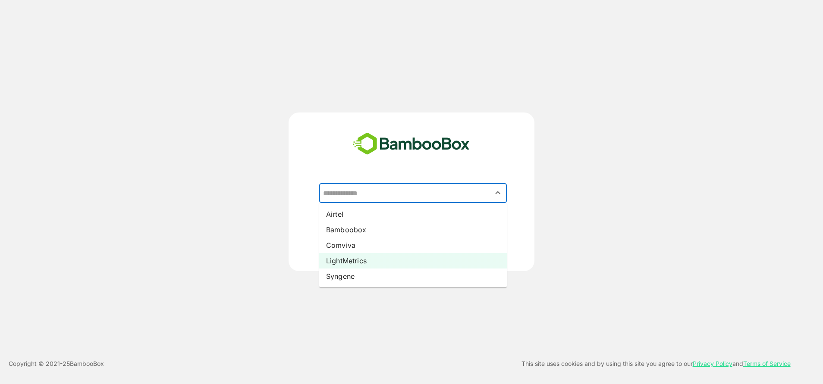 This screenshot has height=384, width=823. What do you see at coordinates (713, 364) in the screenshot?
I see `a: Privacy Policy` at bounding box center [713, 364].